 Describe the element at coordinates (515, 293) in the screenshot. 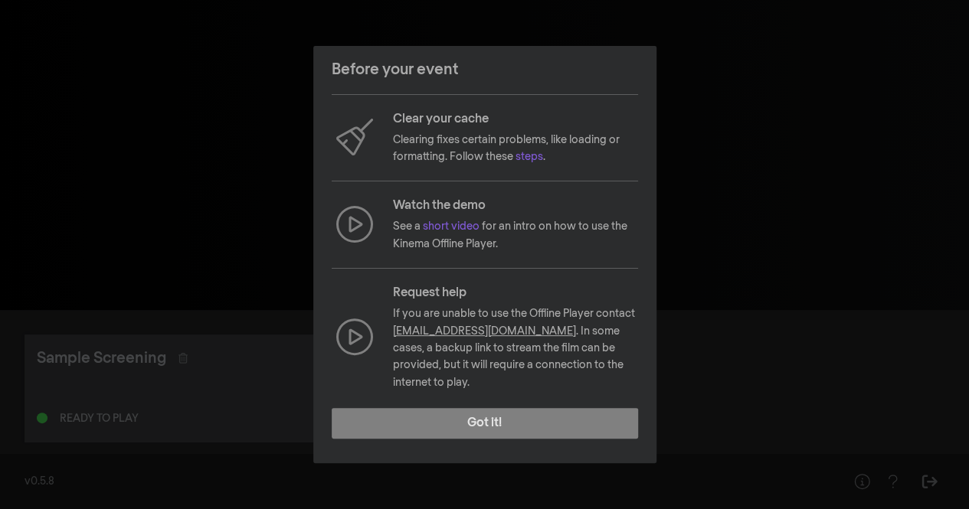

I see `p: Request help` at that location.